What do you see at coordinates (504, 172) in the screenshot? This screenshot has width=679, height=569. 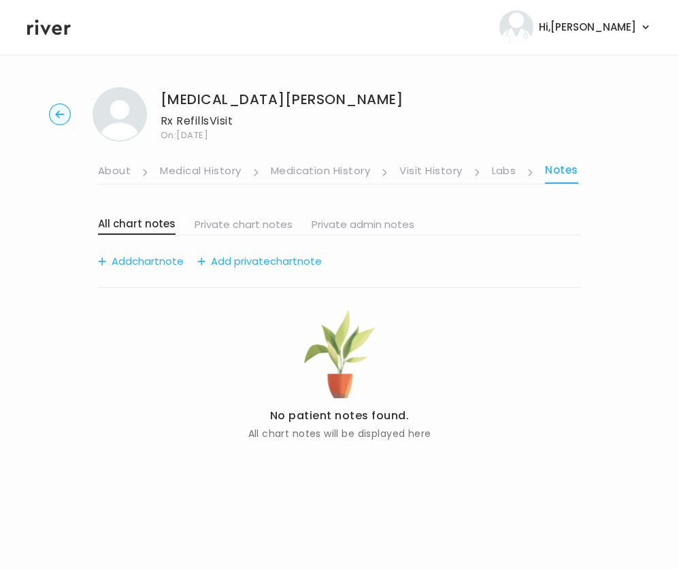 I see `a: Labs` at bounding box center [504, 172].